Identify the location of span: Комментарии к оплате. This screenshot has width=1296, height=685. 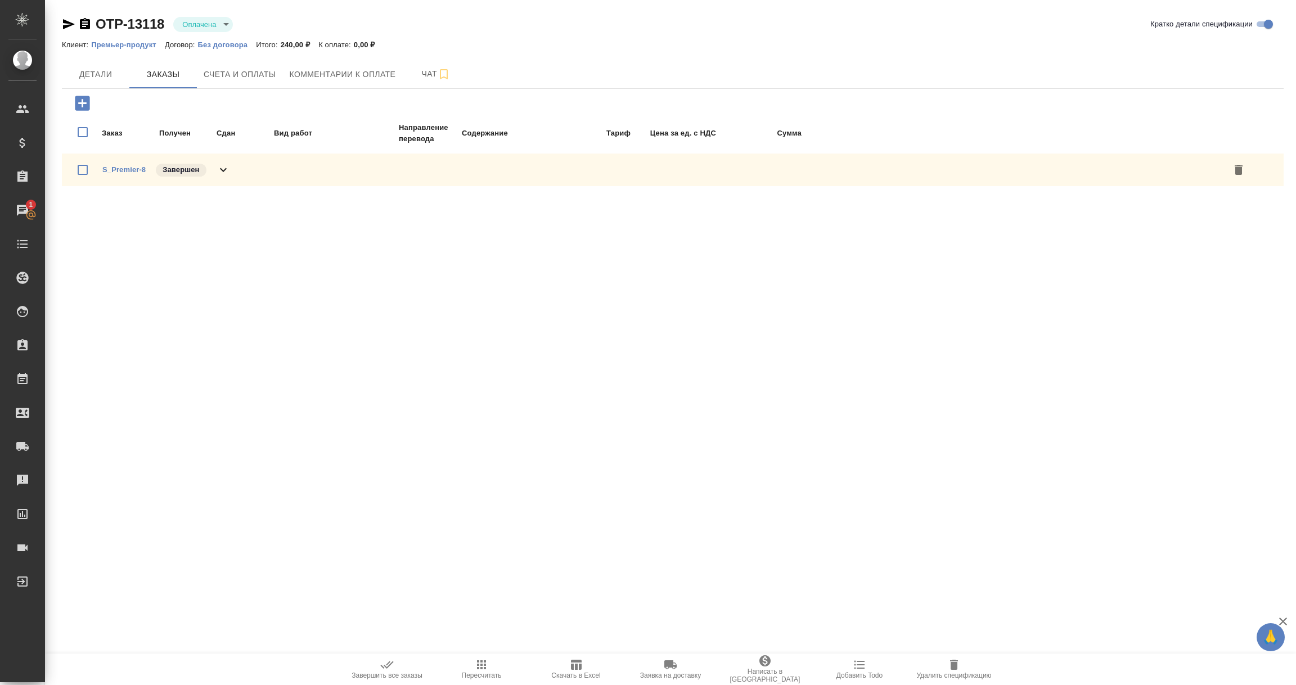
(343, 74).